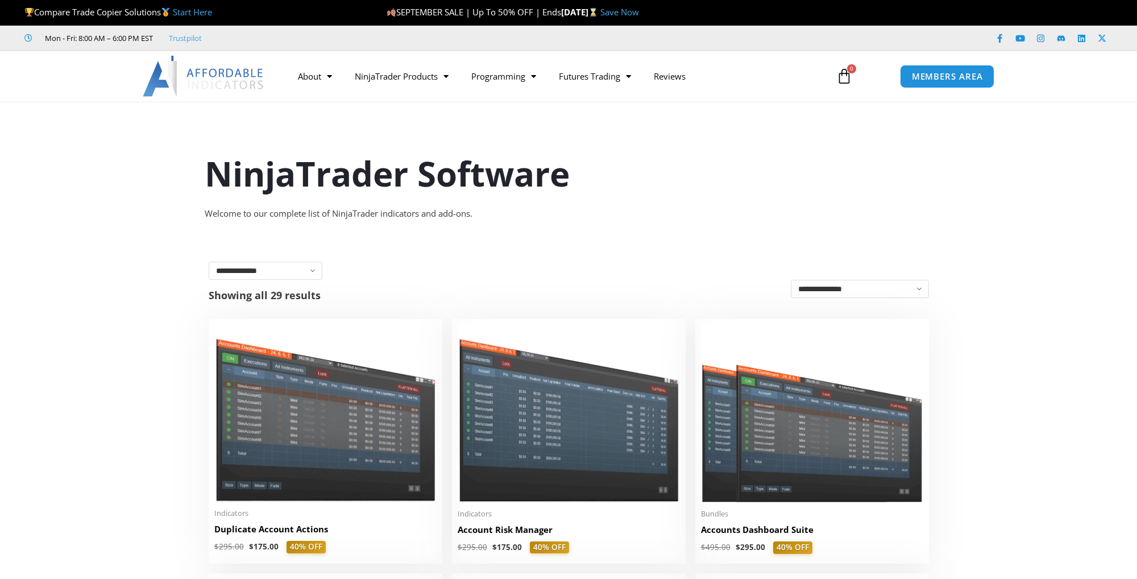  I want to click on nav: Menu, so click(555, 76).